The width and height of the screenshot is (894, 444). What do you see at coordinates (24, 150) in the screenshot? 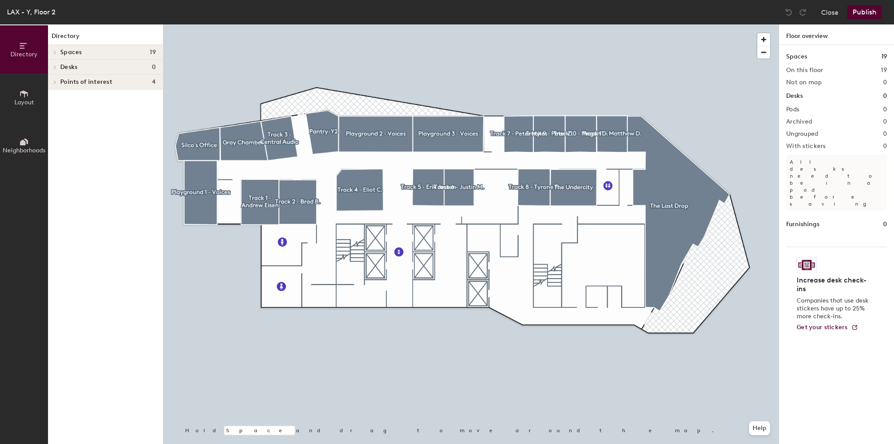
I see `span: Neighborhoods` at bounding box center [24, 150].